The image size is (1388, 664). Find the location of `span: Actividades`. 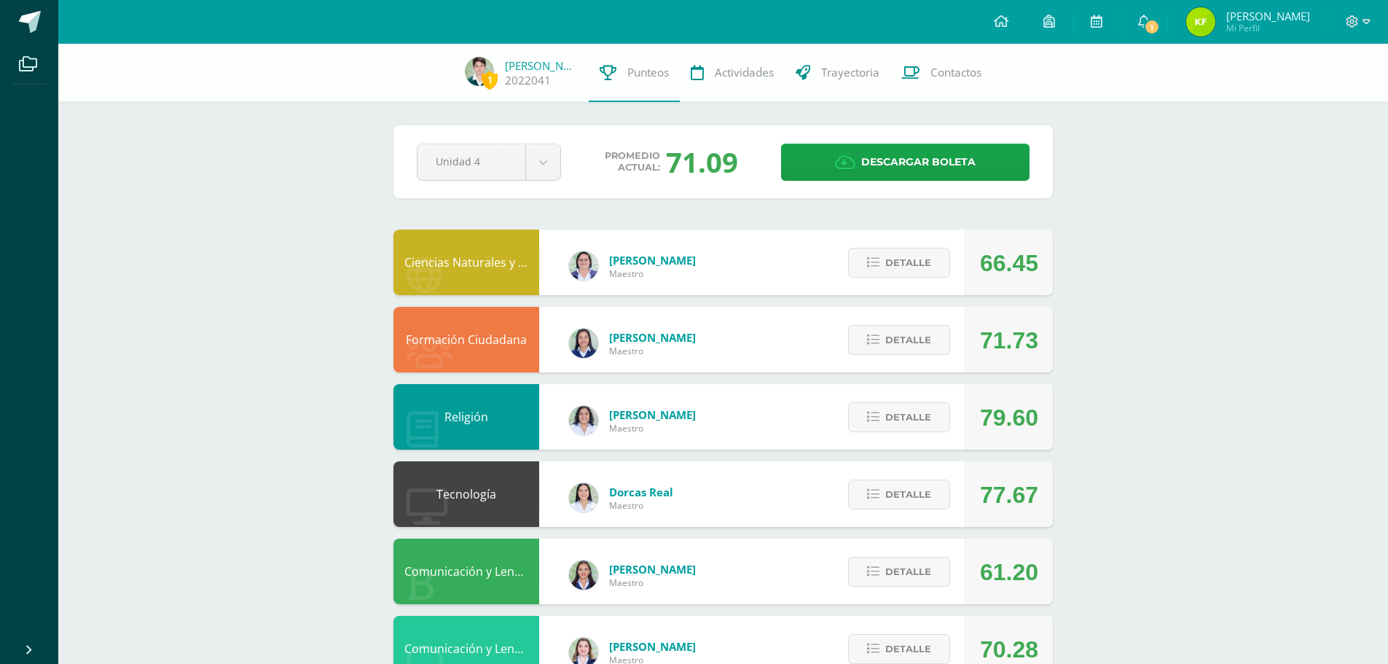

span: Actividades is located at coordinates (744, 72).